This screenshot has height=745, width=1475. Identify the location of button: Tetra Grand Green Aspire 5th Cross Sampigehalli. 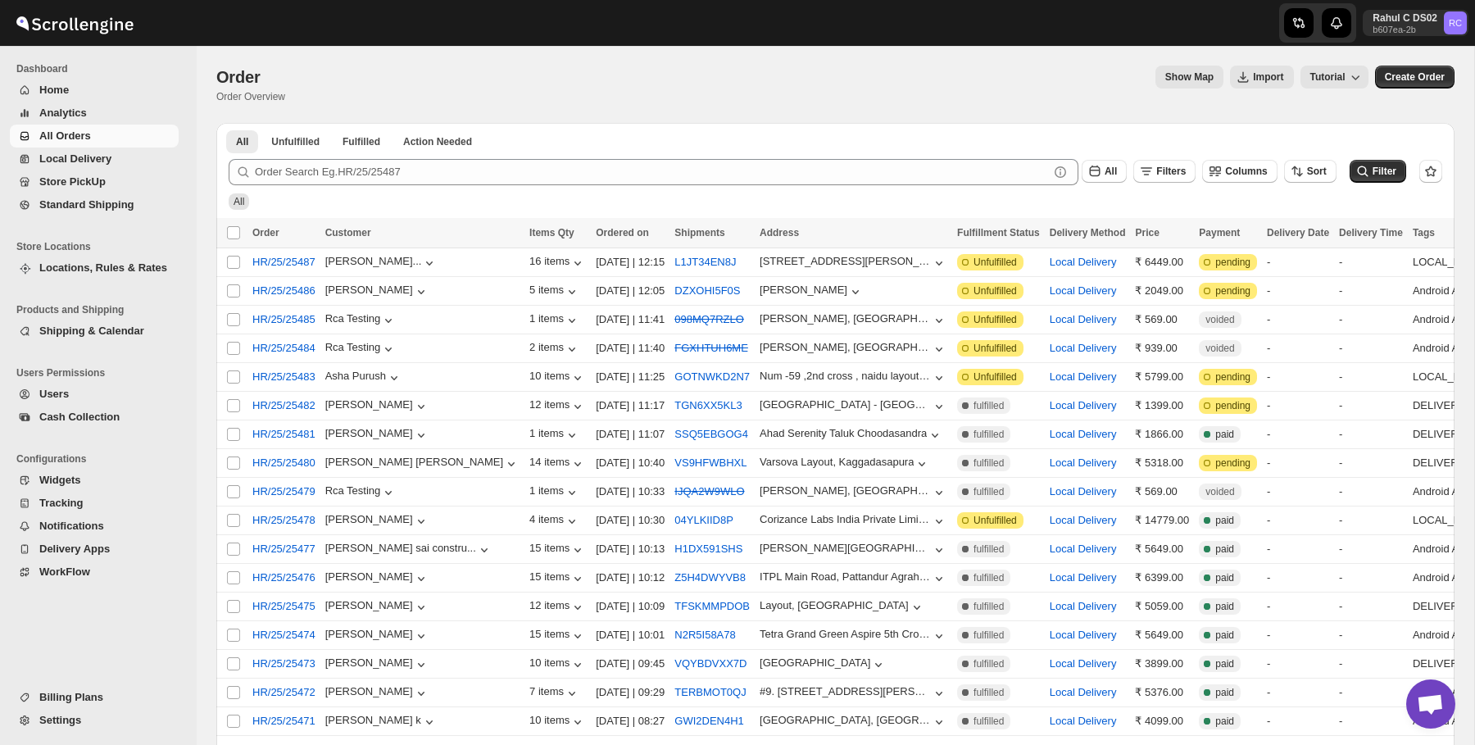
(853, 636).